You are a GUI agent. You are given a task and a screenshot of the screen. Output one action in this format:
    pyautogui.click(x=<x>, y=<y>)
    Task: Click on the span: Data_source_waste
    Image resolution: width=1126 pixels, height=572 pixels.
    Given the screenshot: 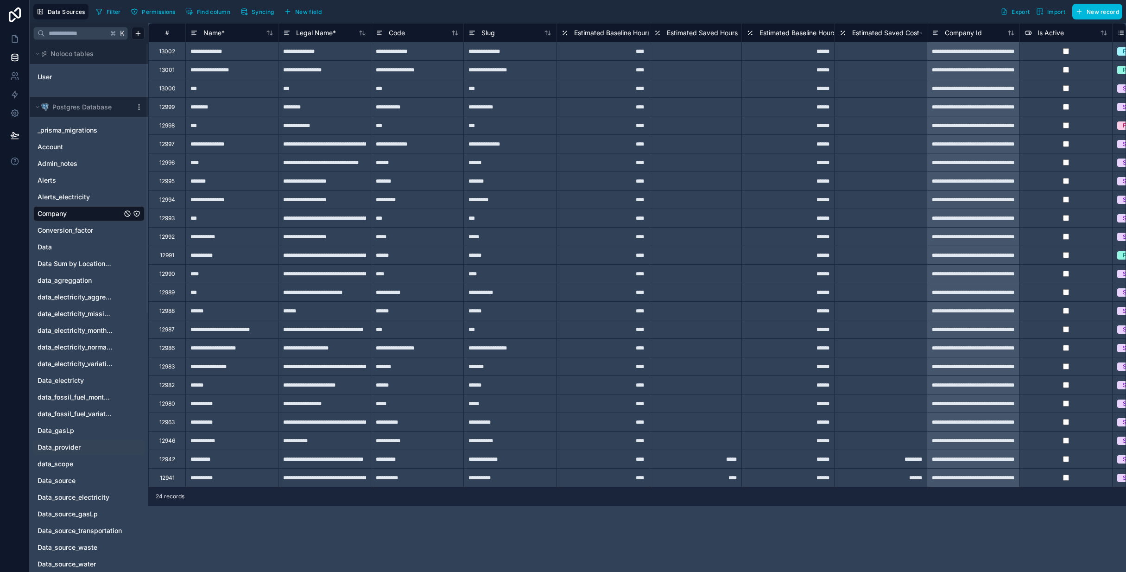 What is the action you would take?
    pyautogui.click(x=67, y=547)
    